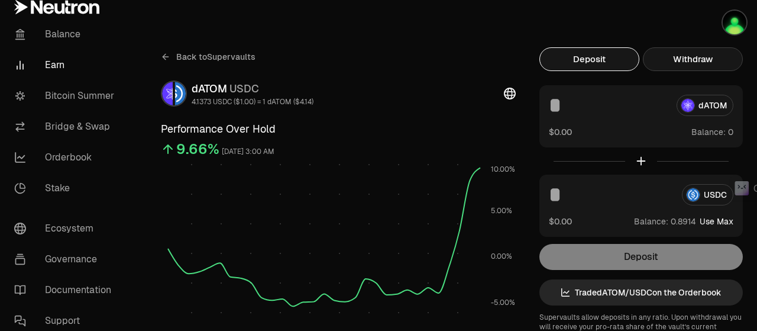  What do you see at coordinates (66, 127) in the screenshot?
I see `a: Bridge & Swap` at bounding box center [66, 127].